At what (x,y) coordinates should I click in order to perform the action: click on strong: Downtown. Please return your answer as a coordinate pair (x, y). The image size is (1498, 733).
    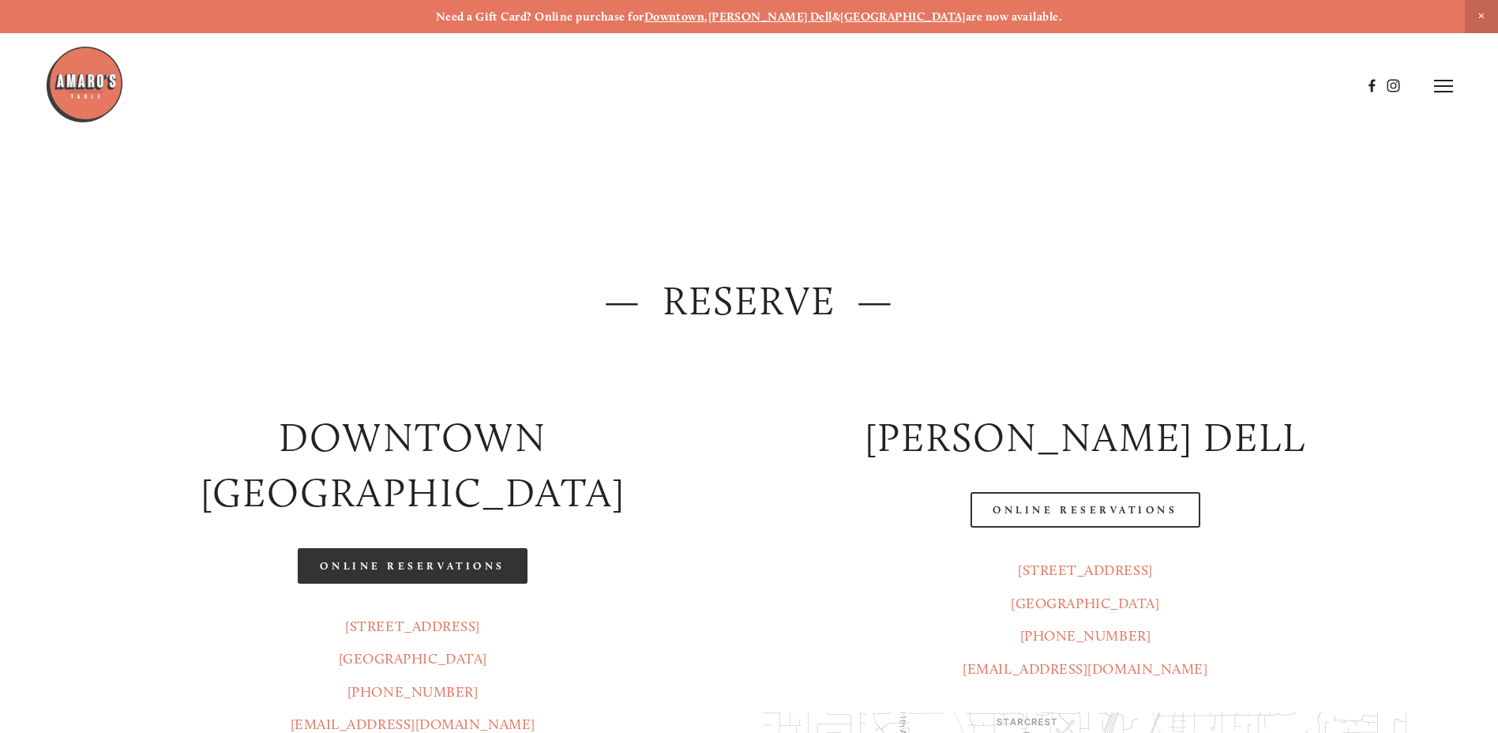
    Looking at the image, I should click on (674, 17).